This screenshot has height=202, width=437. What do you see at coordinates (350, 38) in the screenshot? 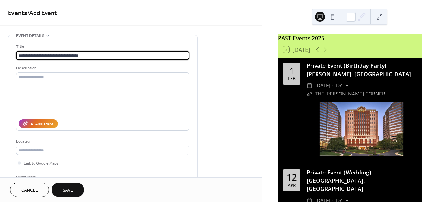
I see `div: PAST Events 2025` at bounding box center [350, 38].